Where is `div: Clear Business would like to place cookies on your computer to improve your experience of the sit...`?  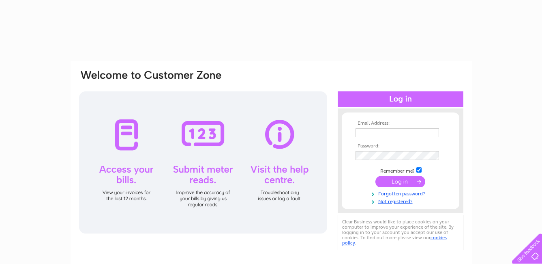 div: Clear Business would like to place cookies on your computer to improve your experience of the sit... is located at coordinates (401, 232).